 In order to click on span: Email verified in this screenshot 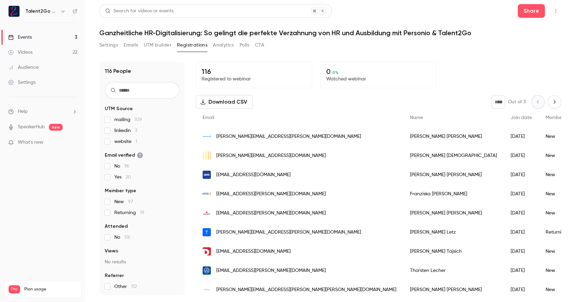, I will do `click(124, 155)`.